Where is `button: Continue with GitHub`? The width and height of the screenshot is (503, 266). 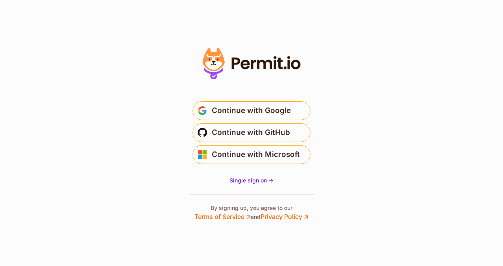
button: Continue with GitHub is located at coordinates (251, 133).